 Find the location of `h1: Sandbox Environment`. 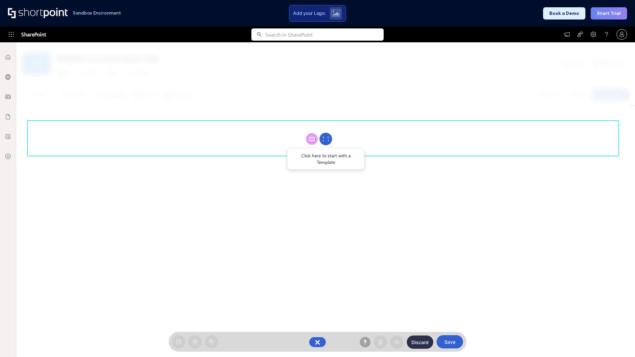

h1: Sandbox Environment is located at coordinates (97, 13).